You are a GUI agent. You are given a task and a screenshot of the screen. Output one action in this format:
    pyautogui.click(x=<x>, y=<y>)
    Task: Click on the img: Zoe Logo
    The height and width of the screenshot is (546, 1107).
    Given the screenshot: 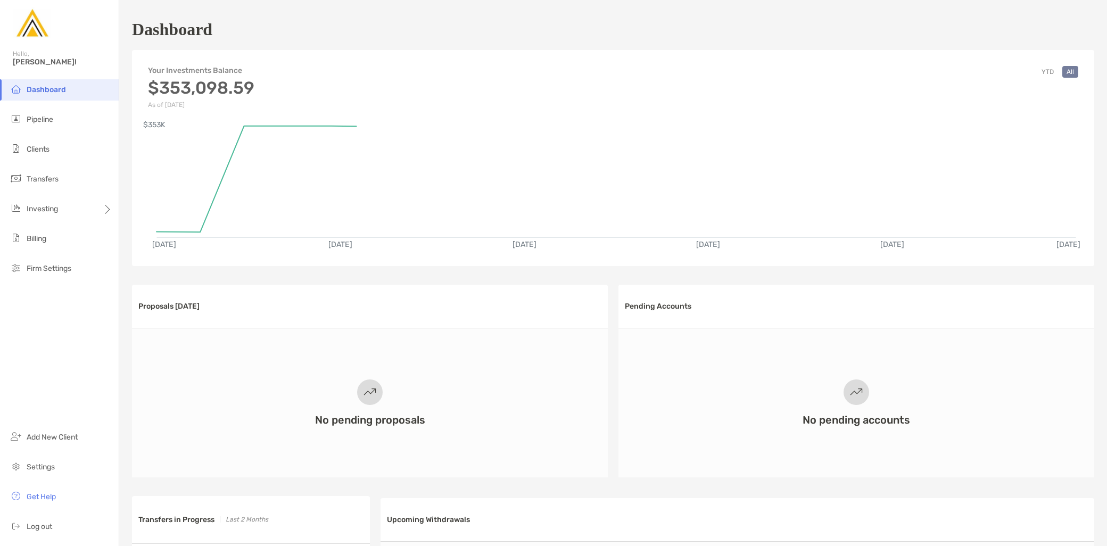 What is the action you would take?
    pyautogui.click(x=32, y=23)
    